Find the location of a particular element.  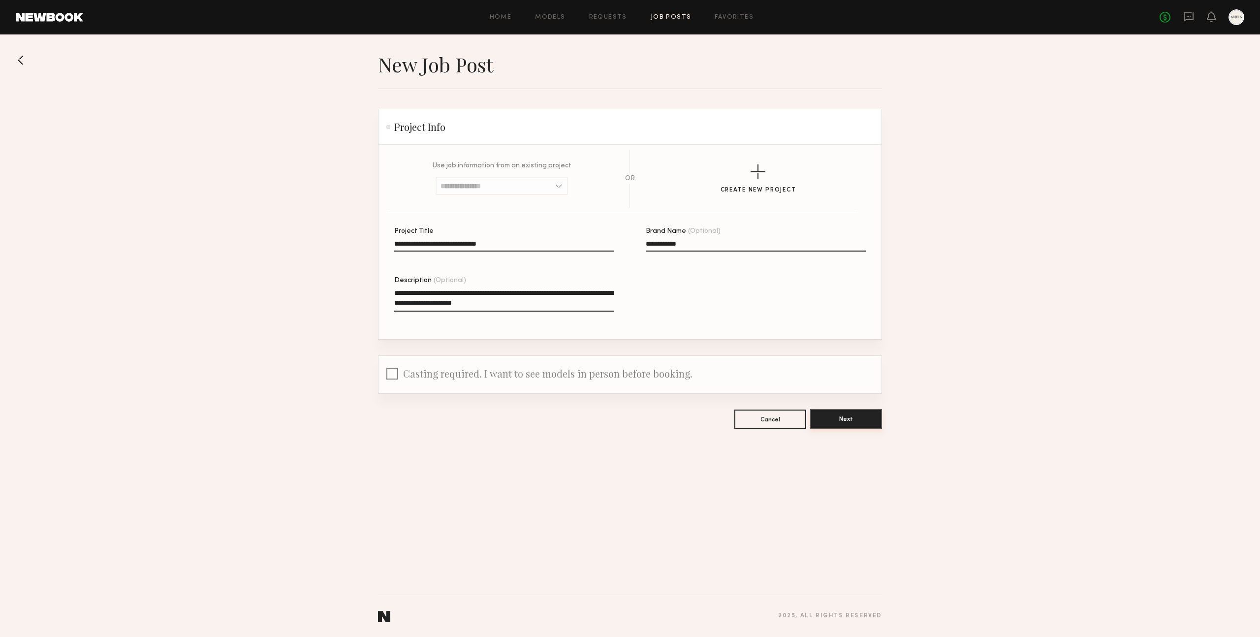

h2: Project Info is located at coordinates (416, 127).